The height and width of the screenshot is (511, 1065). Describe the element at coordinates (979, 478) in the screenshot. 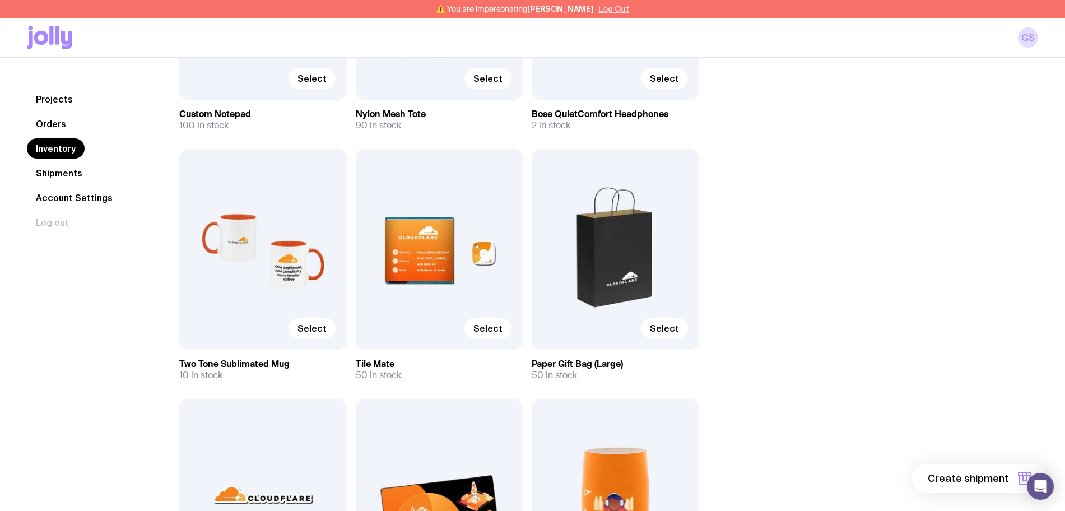

I see `button: Create shipment` at that location.